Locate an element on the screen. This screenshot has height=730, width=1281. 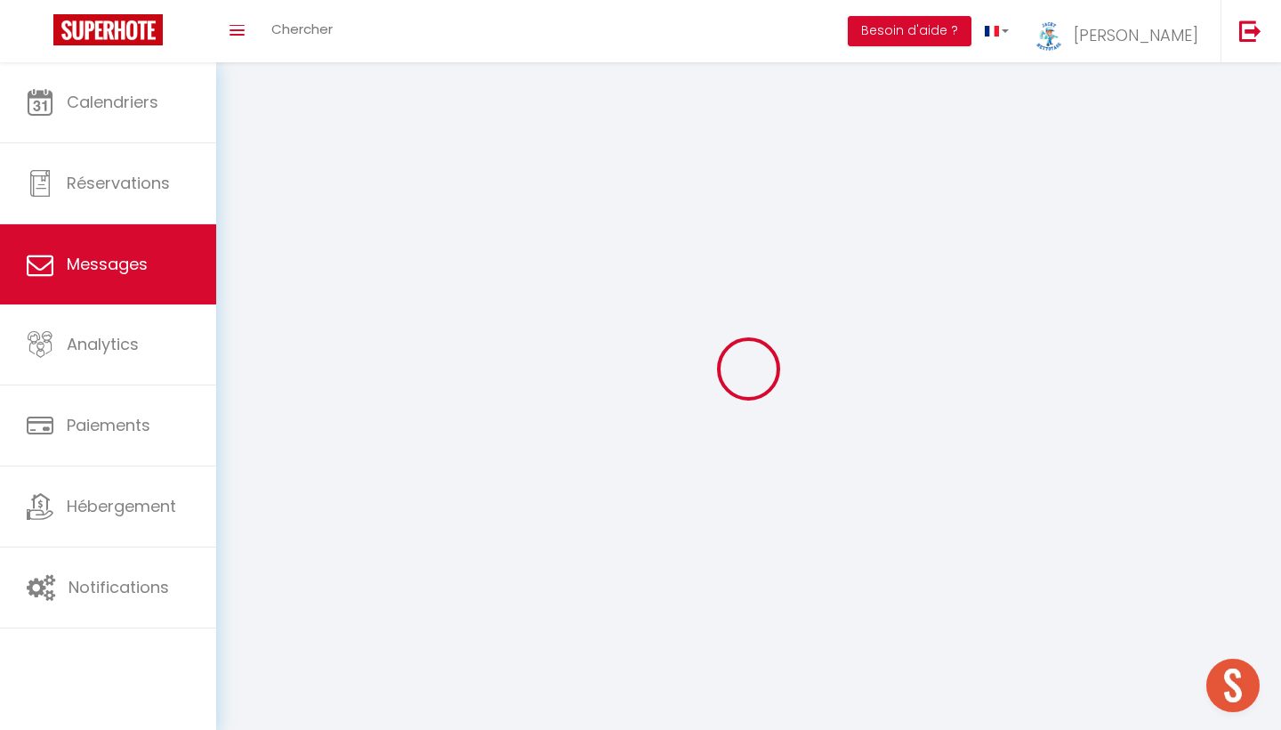
span: Hébergement is located at coordinates (121, 505).